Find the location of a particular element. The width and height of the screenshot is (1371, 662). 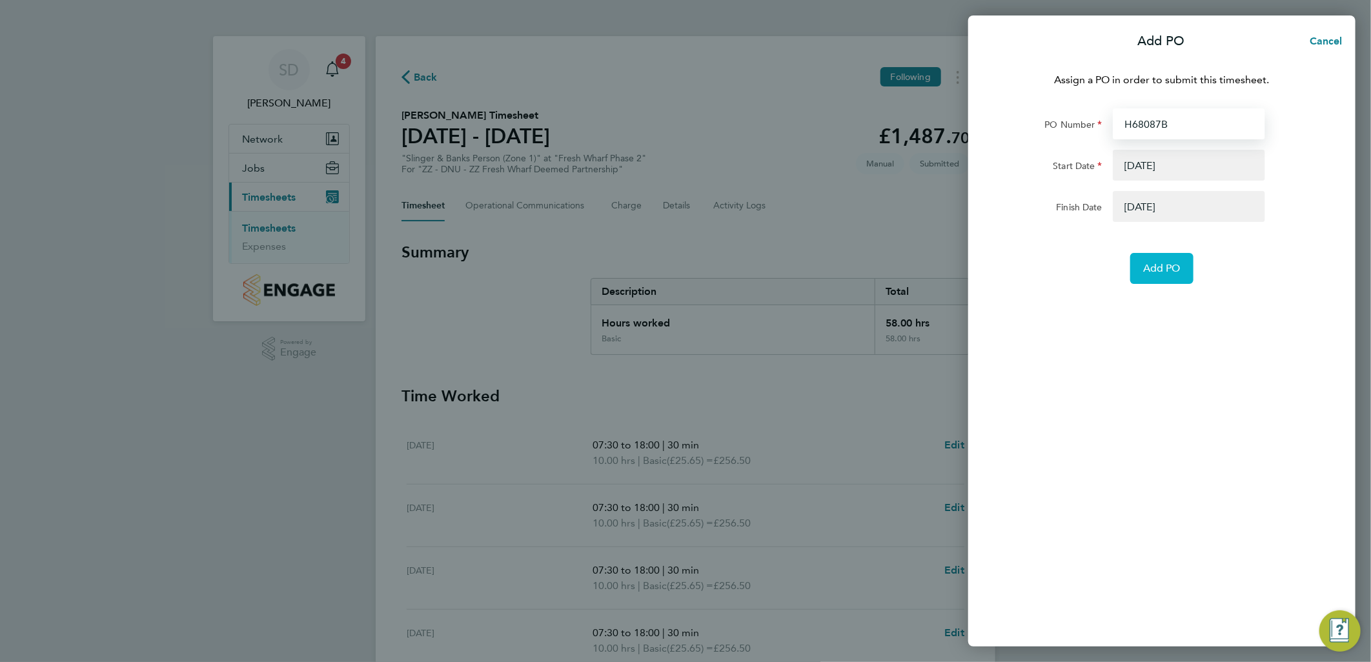

label: PO Number is located at coordinates (1073, 126).